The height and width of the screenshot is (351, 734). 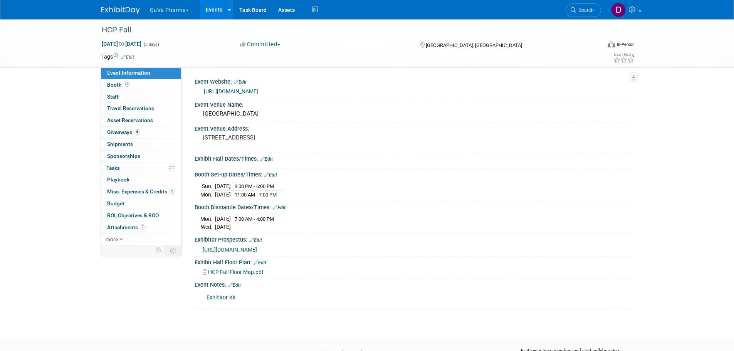 I want to click on span: Sponsorships, so click(x=124, y=156).